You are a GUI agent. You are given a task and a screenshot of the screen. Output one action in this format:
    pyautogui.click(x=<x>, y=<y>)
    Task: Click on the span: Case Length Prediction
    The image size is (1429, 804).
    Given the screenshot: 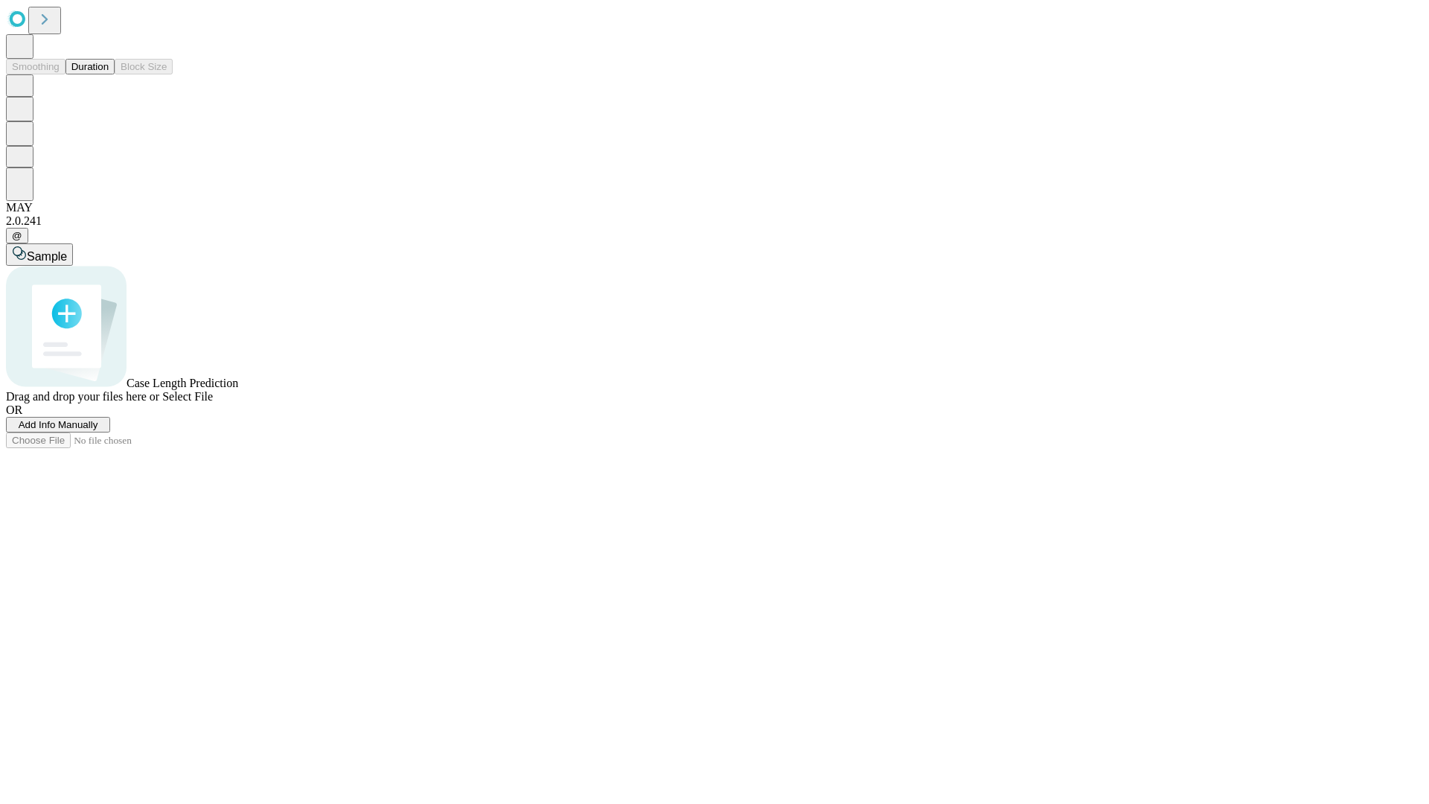 What is the action you would take?
    pyautogui.click(x=182, y=383)
    